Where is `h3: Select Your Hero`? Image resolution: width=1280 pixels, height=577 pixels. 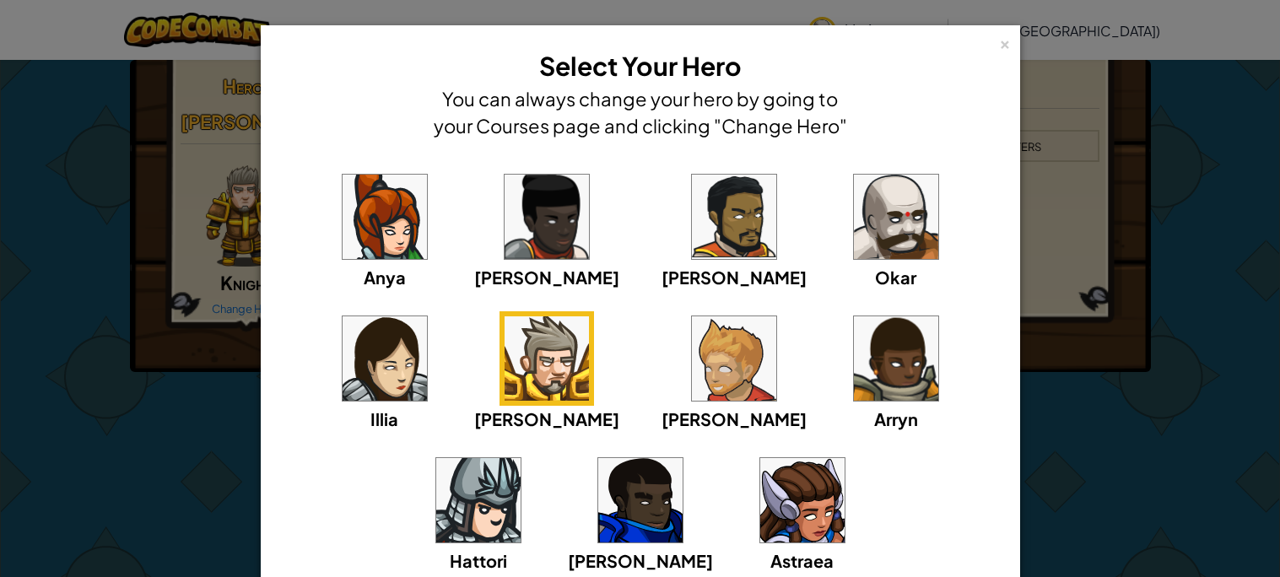 h3: Select Your Hero is located at coordinates (640, 66).